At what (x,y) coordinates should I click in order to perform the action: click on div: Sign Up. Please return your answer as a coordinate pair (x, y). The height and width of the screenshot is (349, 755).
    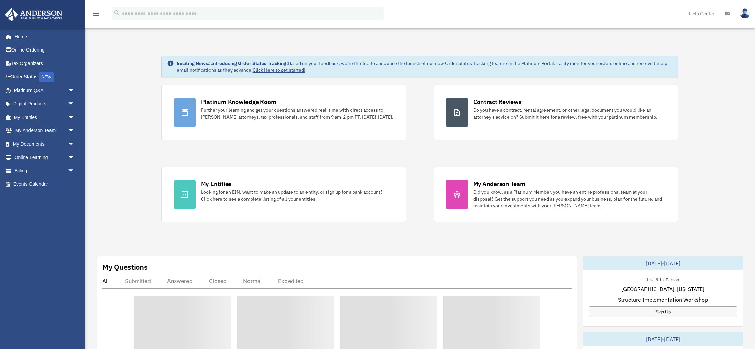
    Looking at the image, I should click on (663, 312).